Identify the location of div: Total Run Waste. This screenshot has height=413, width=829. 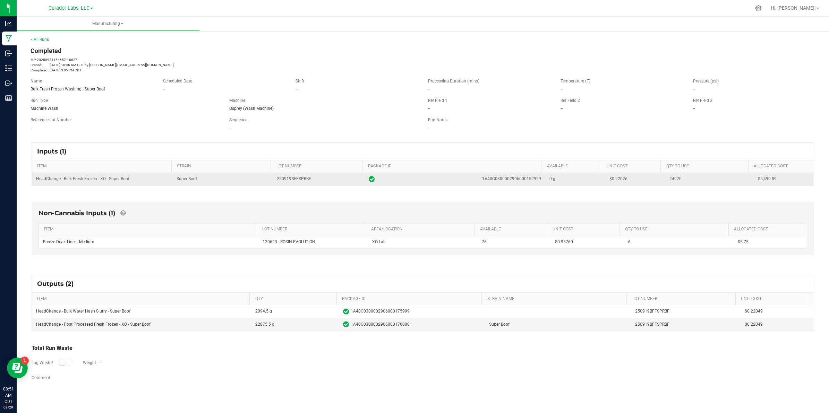
(423, 348).